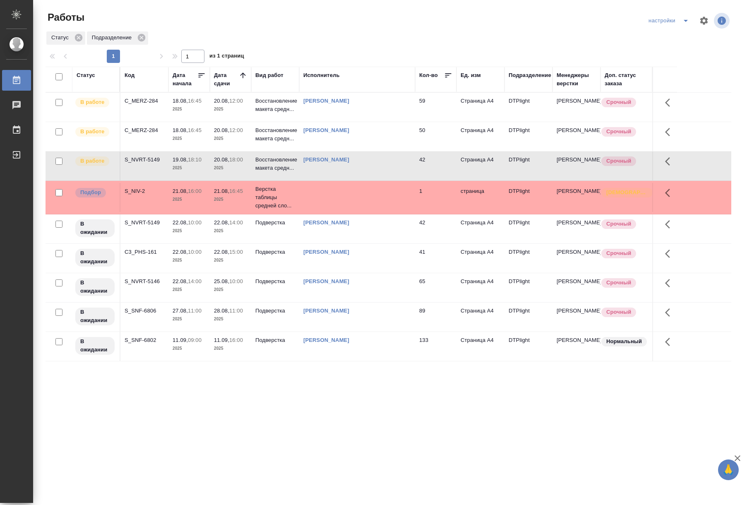 The width and height of the screenshot is (747, 505). I want to click on p: 18:00, so click(236, 159).